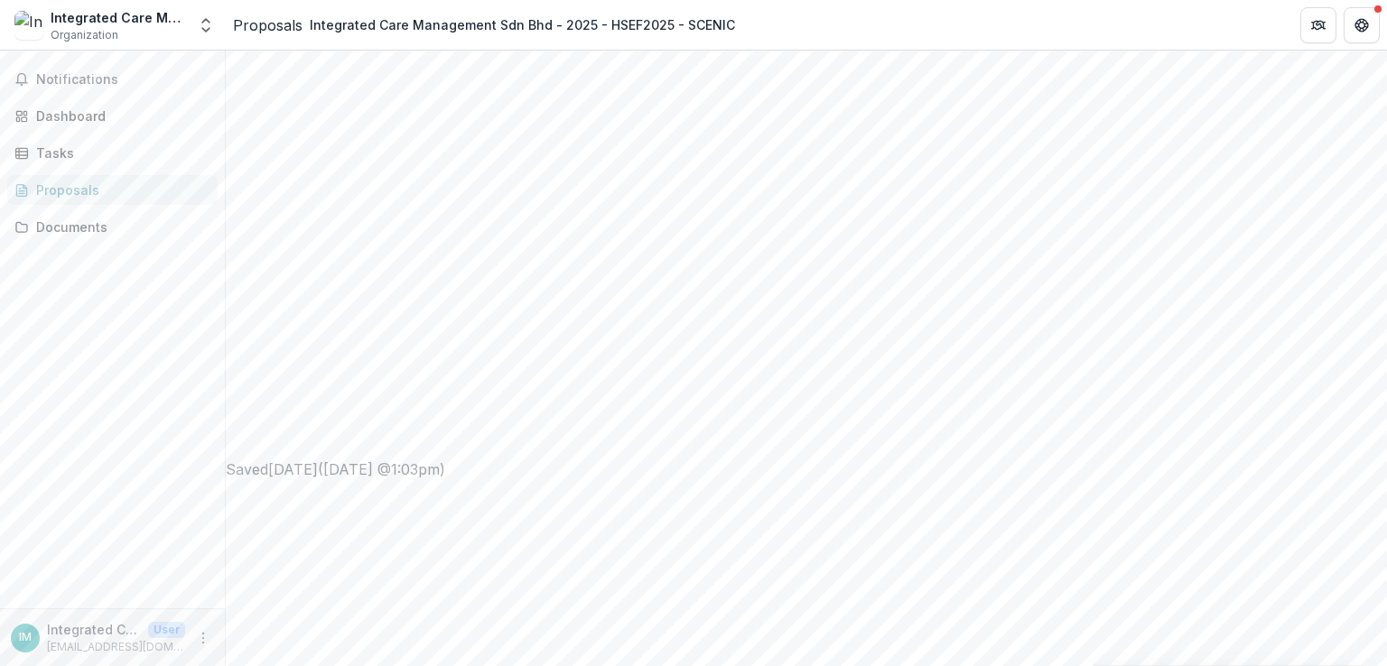 The height and width of the screenshot is (666, 1387). I want to click on a: Dashboard, so click(112, 116).